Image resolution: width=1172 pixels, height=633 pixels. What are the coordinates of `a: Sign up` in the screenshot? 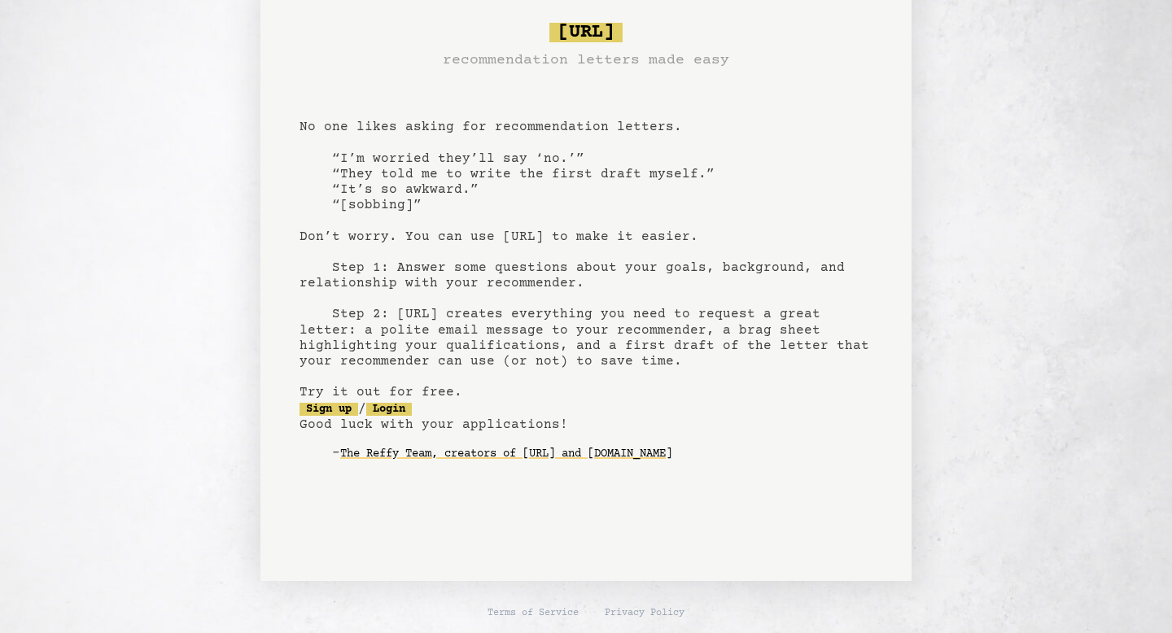 It's located at (329, 409).